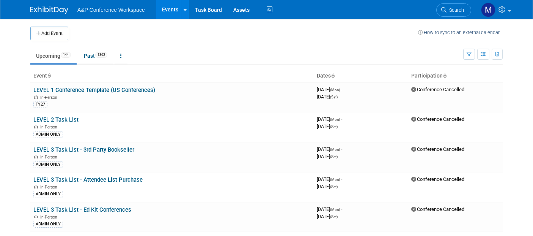 The height and width of the screenshot is (236, 533). Describe the element at coordinates (84, 150) in the screenshot. I see `a: LEVEL 3 Task List - 3rd Party Bookseller` at that location.